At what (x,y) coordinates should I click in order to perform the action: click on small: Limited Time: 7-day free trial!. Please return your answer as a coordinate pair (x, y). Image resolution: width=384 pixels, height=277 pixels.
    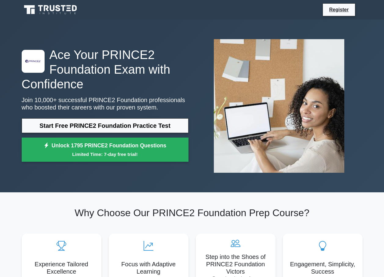
    Looking at the image, I should click on (105, 154).